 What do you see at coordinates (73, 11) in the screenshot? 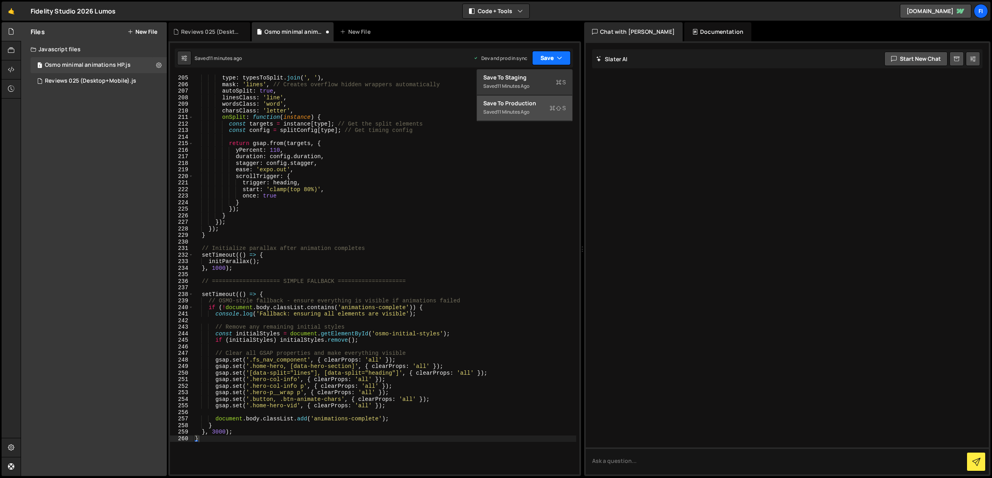
I see `div: Fidelity Studio 2026 Lumos` at bounding box center [73, 11].